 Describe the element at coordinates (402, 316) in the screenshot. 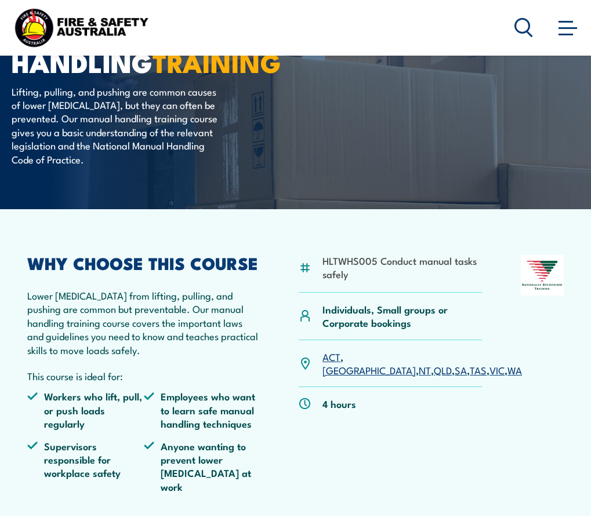

I see `p: Individuals, Small groups or Corporate bookings` at that location.